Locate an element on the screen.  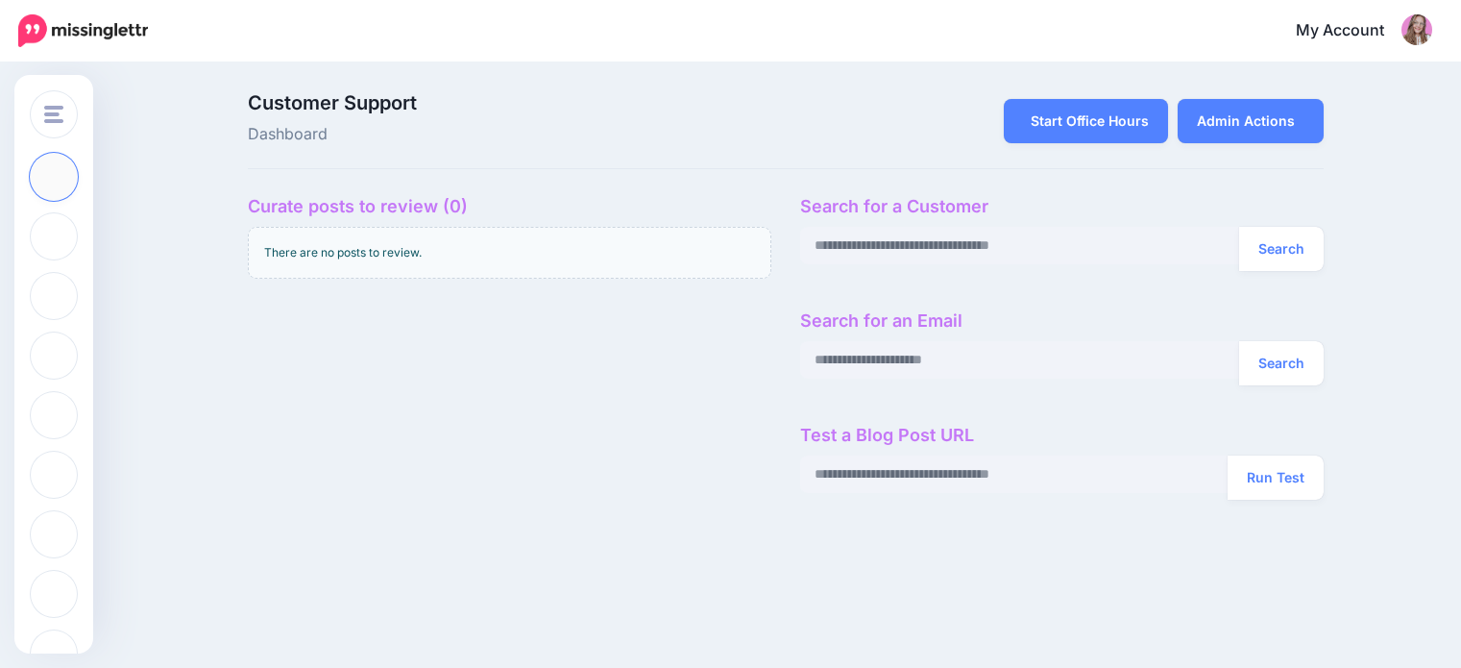
a: Start Office Hours is located at coordinates (1086, 121).